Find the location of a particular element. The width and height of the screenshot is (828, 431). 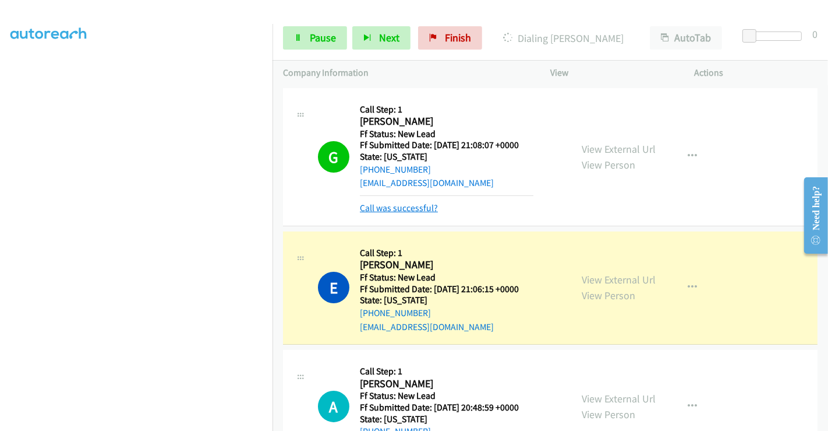

span: Pause is located at coordinates (323, 37).